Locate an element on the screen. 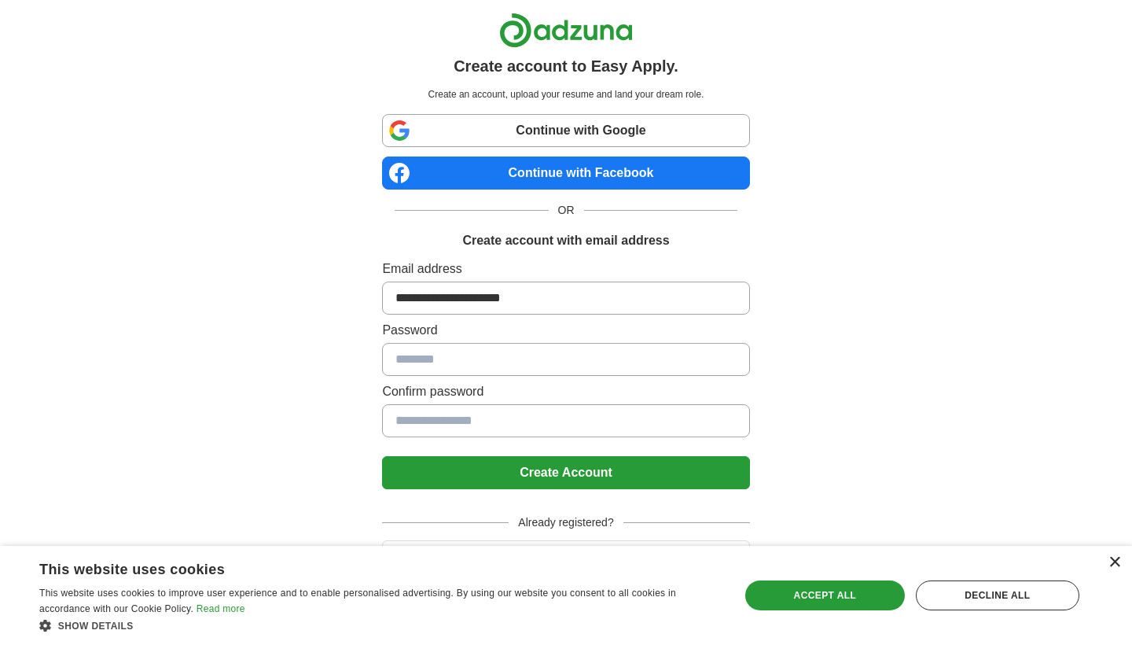 Image resolution: width=1132 pixels, height=645 pixels. div: Show details is located at coordinates (379, 625).